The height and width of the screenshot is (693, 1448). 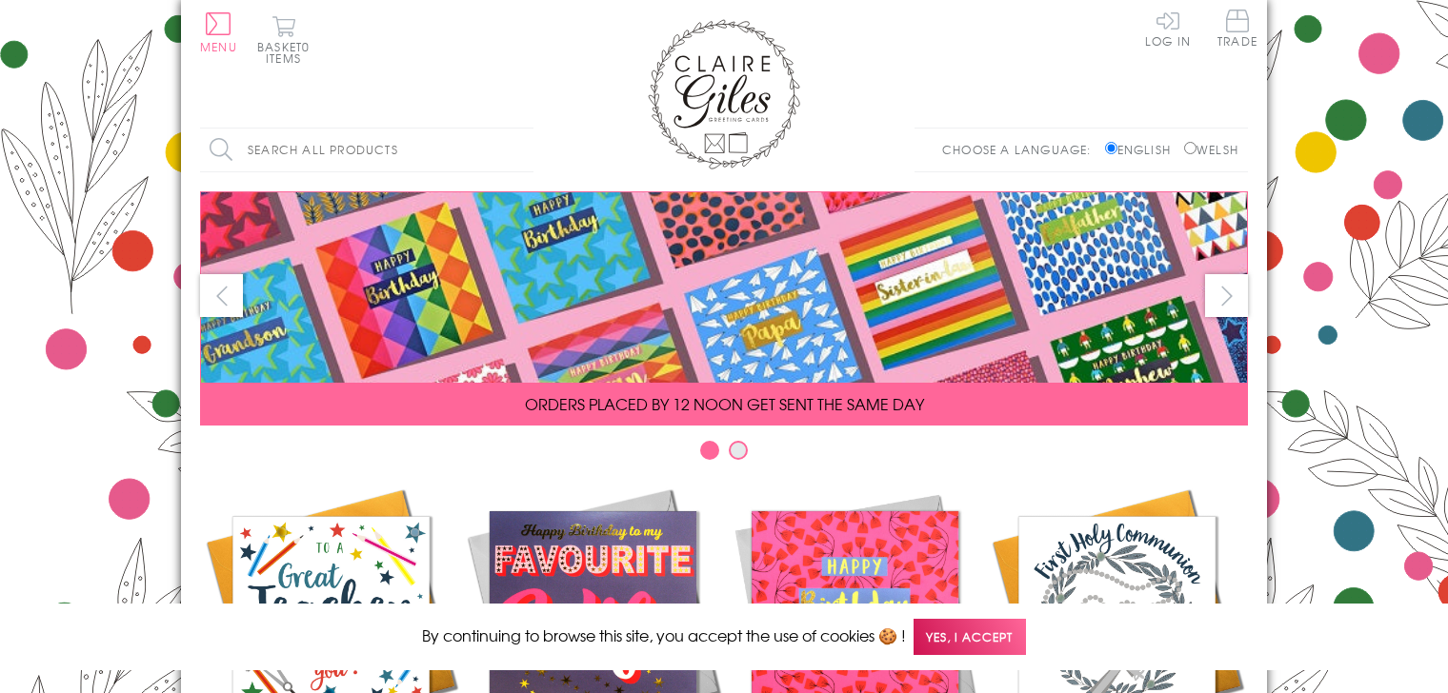 What do you see at coordinates (218, 32) in the screenshot?
I see `button: Menu` at bounding box center [218, 32].